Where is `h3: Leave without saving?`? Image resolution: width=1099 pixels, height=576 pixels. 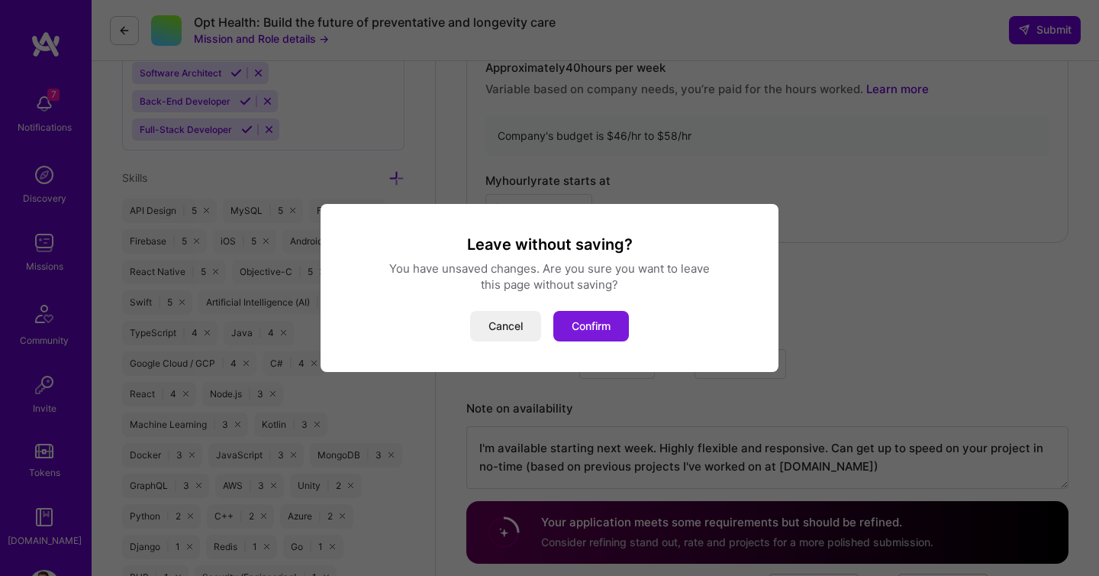
h3: Leave without saving? is located at coordinates (550, 244).